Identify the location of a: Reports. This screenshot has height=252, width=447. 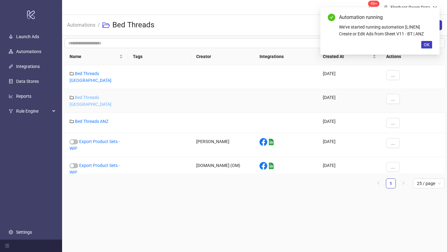
(24, 96).